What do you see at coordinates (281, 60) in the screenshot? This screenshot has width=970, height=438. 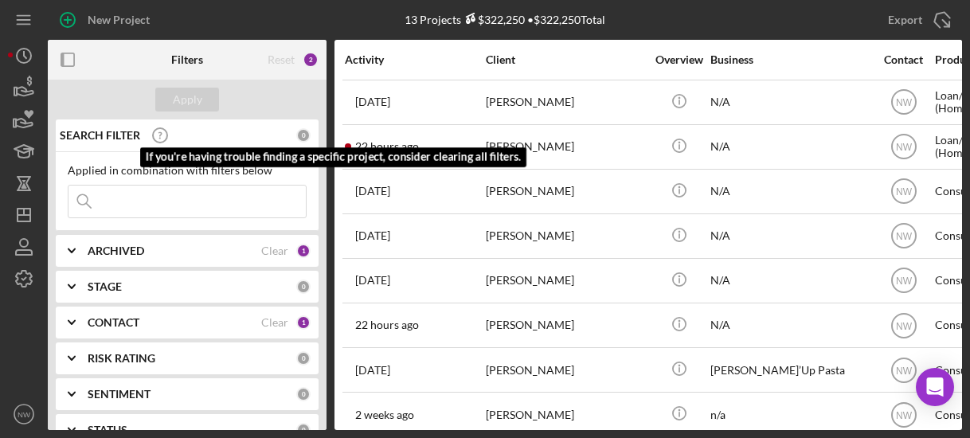 I see `div: Reset` at bounding box center [281, 60].